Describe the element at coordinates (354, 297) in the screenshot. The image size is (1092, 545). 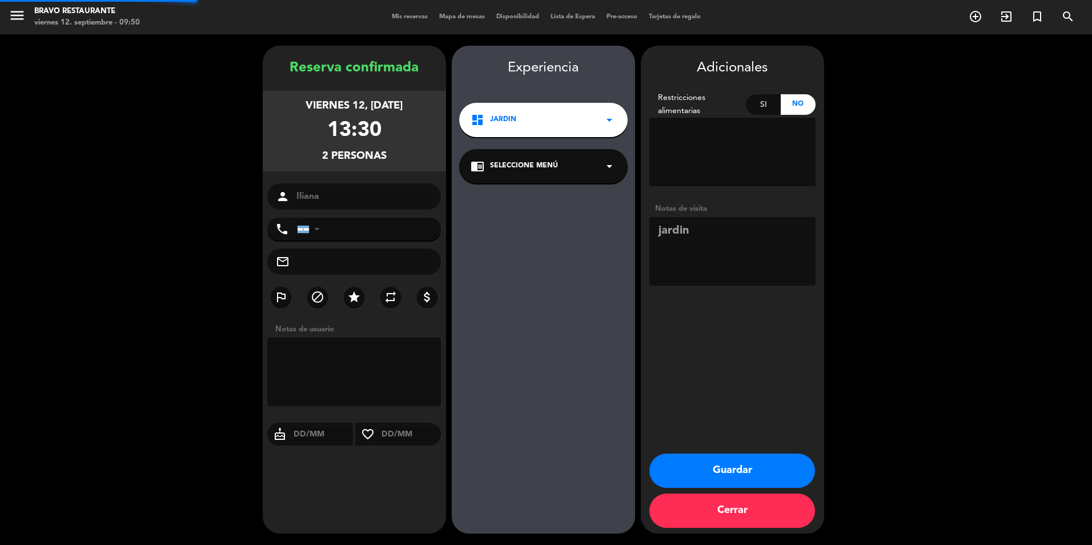
I see `i: star` at that location.